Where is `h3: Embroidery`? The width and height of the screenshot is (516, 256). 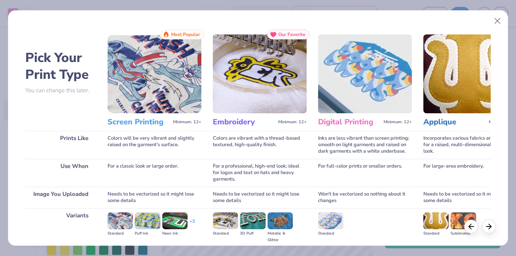
h3: Embroidery is located at coordinates (244, 122).